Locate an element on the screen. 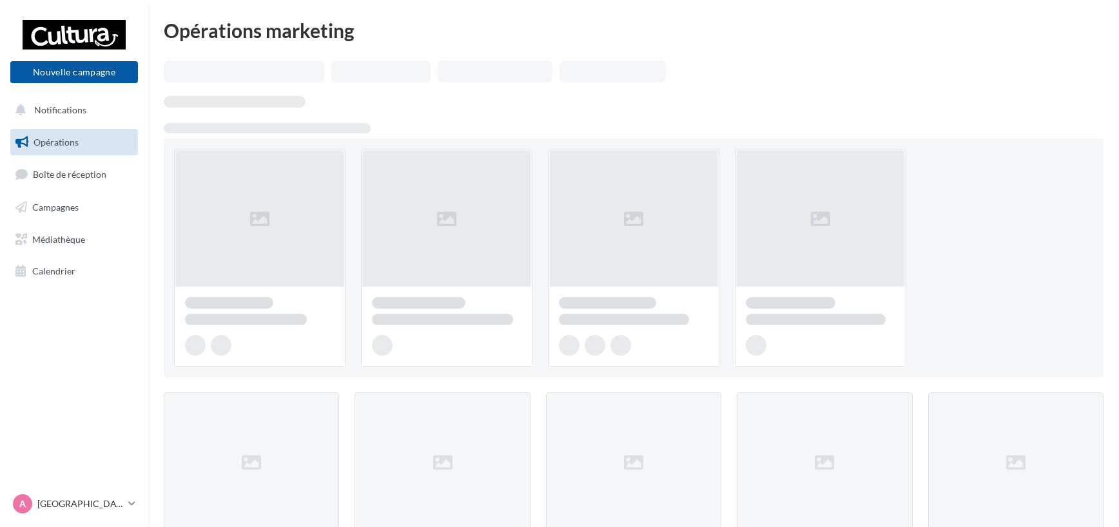  span: Médiathèque is located at coordinates (59, 239).